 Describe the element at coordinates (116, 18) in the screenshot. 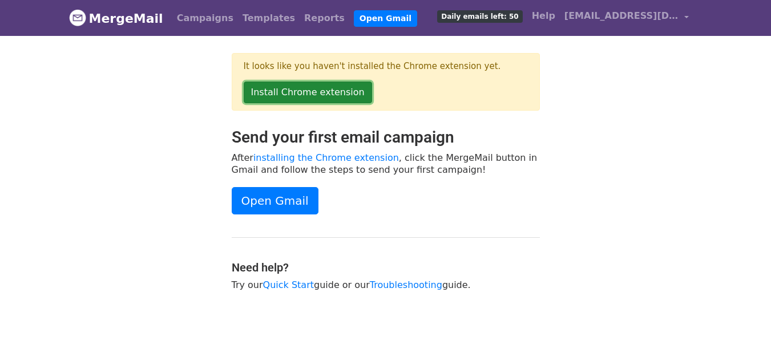

I see `a: MergeMail` at that location.